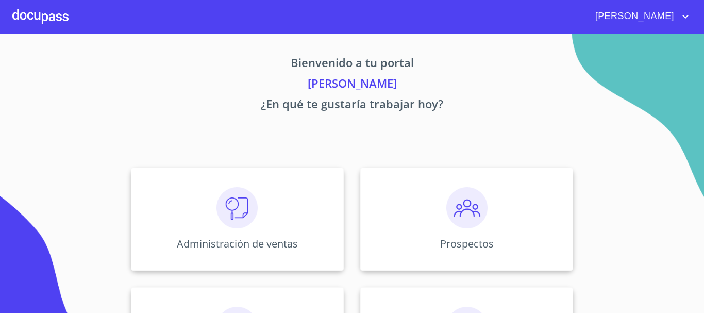  Describe the element at coordinates (467, 243) in the screenshot. I see `p: Prospectos` at that location.